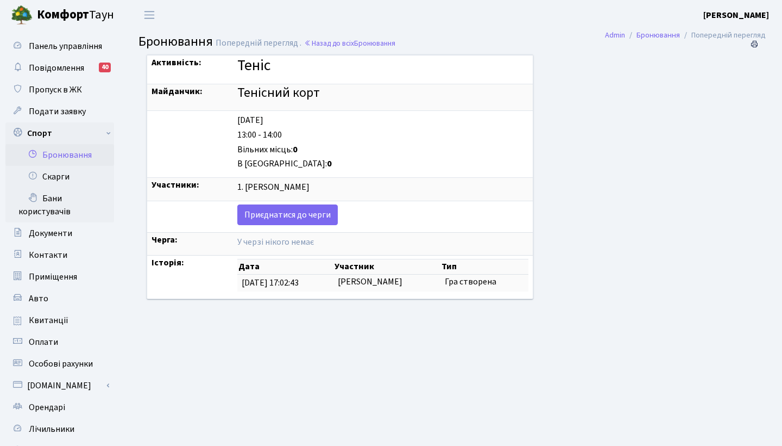 This screenshot has width=782, height=446. I want to click on span: Приміщення, so click(53, 277).